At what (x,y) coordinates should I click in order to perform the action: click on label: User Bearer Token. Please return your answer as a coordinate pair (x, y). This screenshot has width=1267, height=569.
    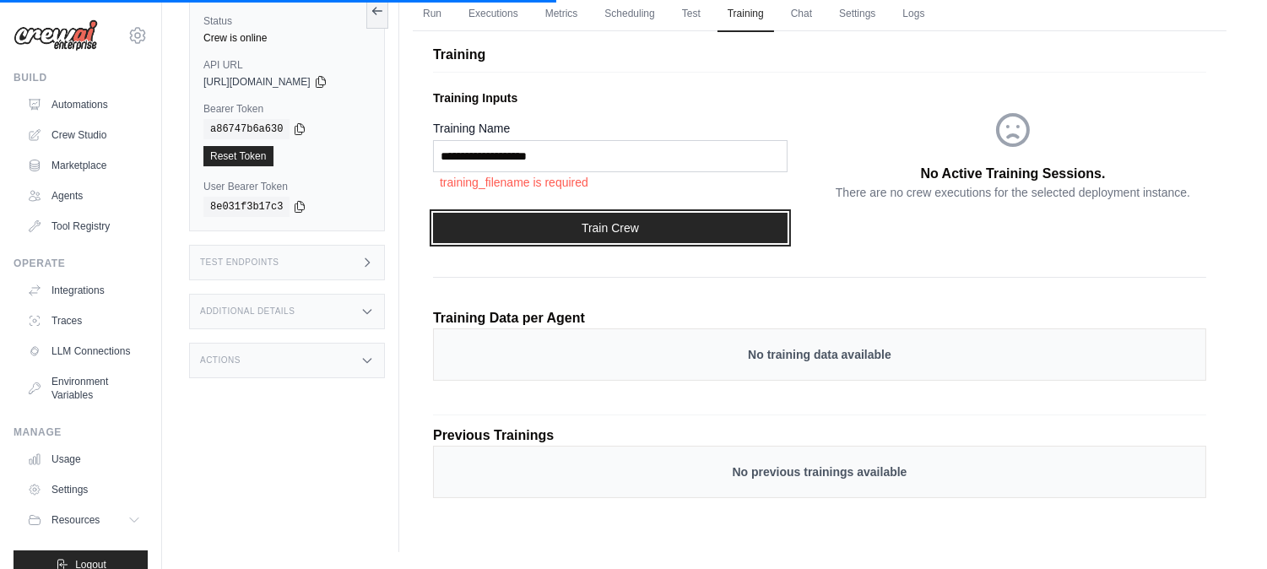
    Looking at the image, I should click on (287, 187).